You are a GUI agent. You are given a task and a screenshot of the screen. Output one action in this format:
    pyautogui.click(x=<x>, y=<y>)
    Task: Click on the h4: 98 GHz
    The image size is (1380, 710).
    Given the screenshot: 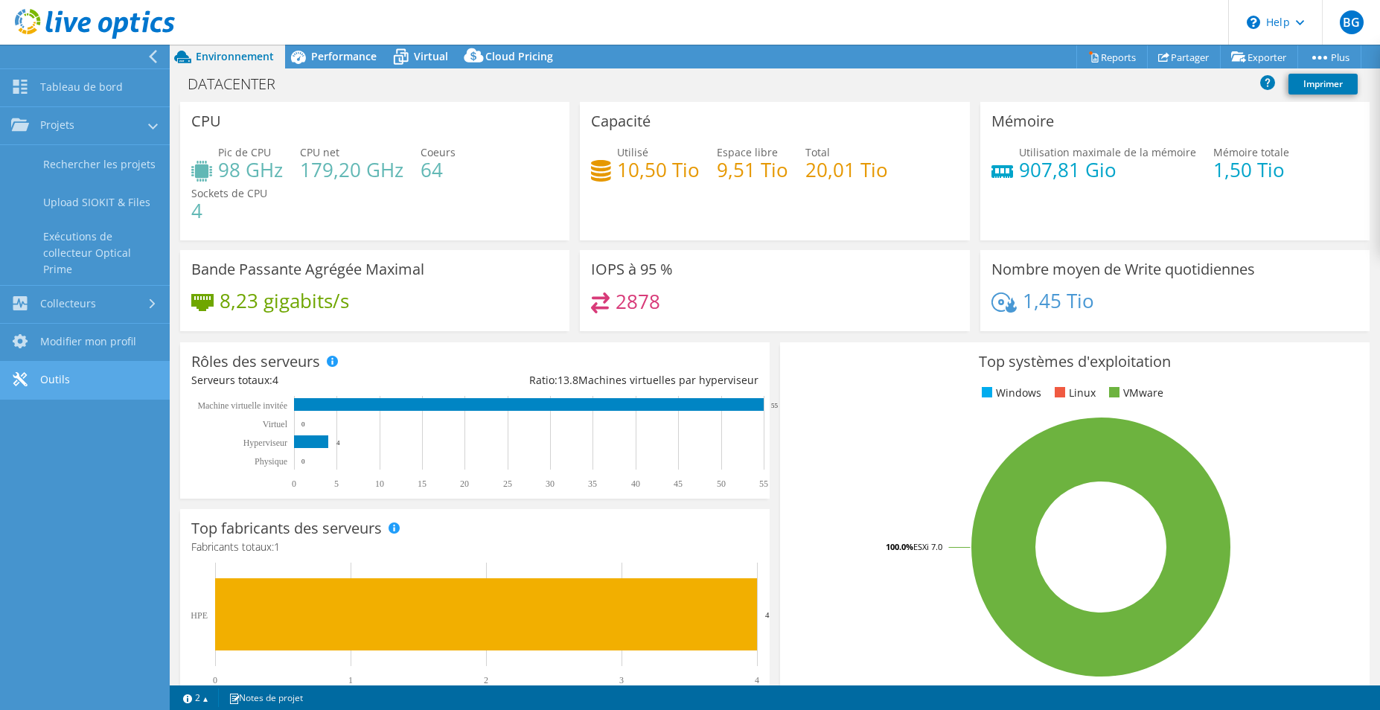 What is the action you would take?
    pyautogui.click(x=250, y=170)
    